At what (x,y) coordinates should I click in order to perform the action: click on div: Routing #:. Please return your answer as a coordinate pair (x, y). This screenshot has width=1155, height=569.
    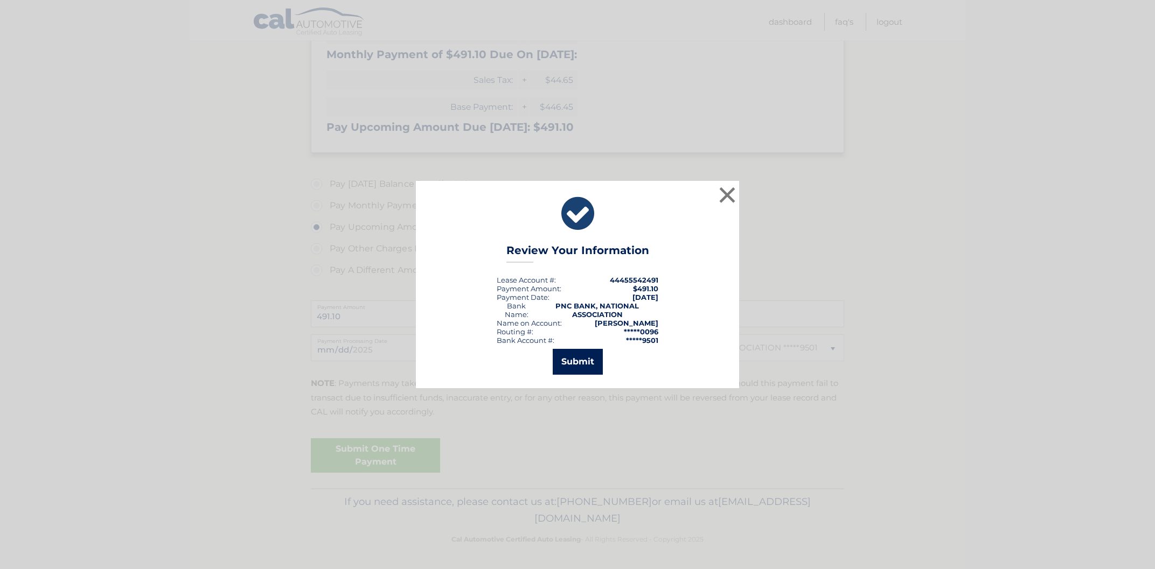
    Looking at the image, I should click on (515, 332).